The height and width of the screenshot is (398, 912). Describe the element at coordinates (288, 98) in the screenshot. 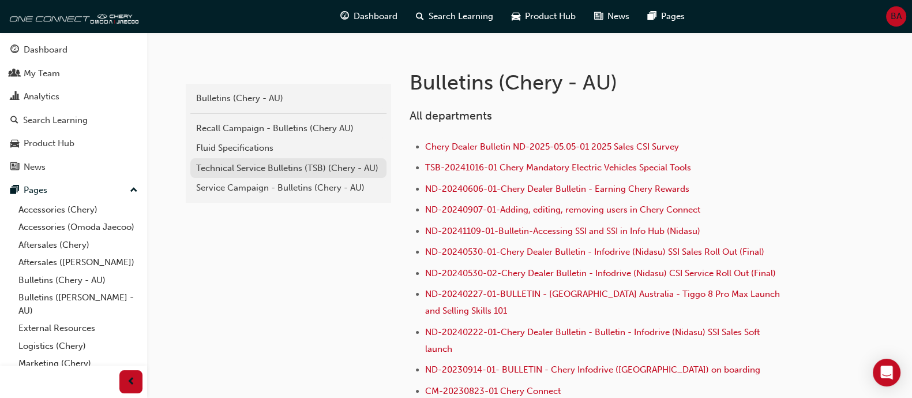

I see `div: Bulletins (Chery - AU)` at that location.